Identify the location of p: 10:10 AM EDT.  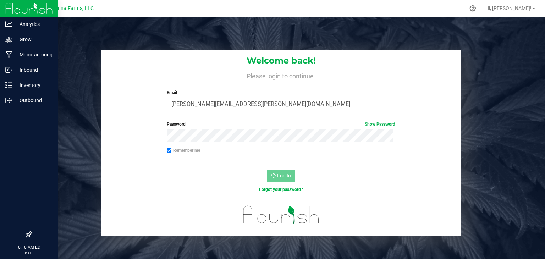
(29, 247).